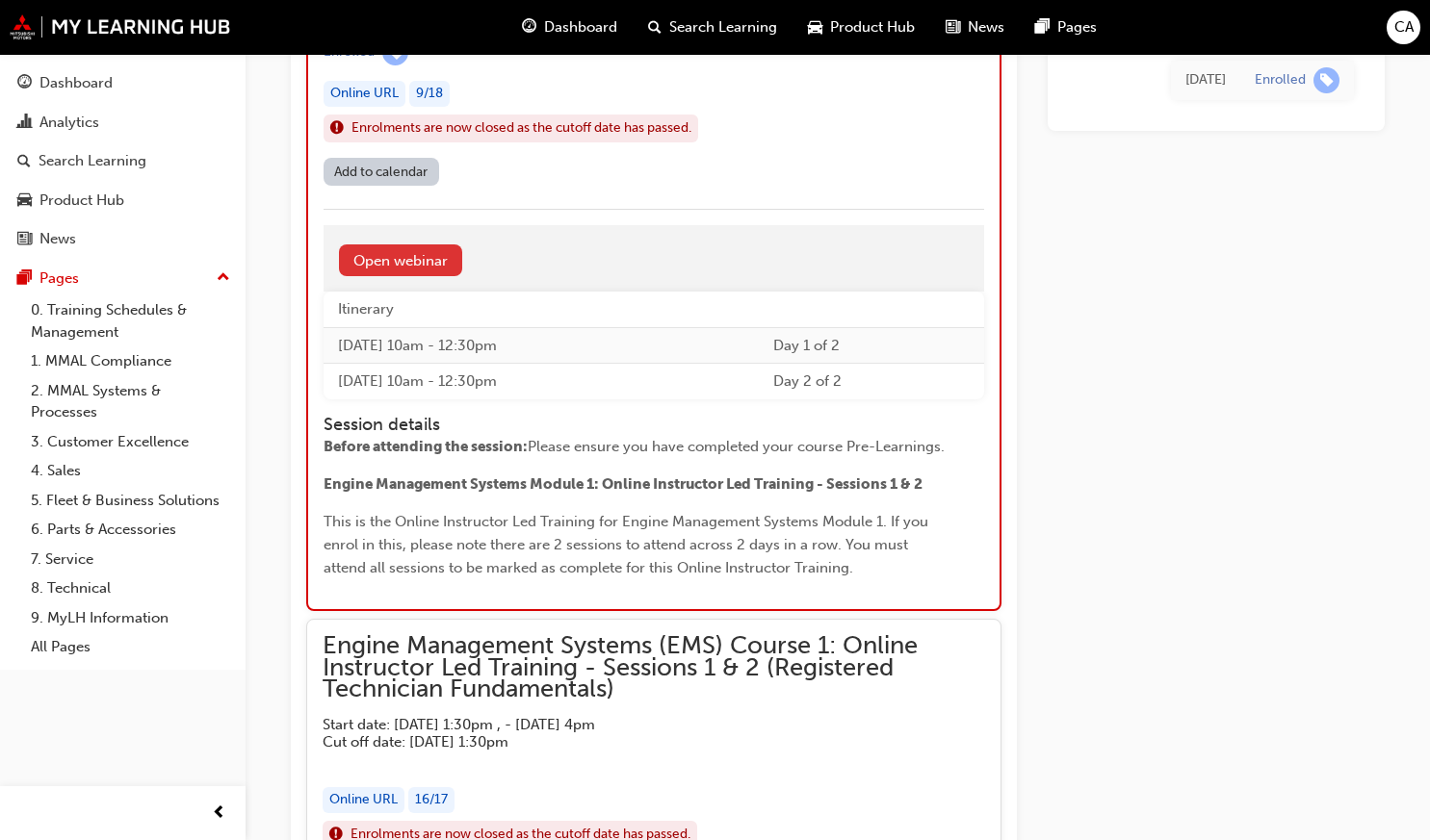 The image size is (1430, 840). I want to click on a: car-iconProduct Hub, so click(861, 27).